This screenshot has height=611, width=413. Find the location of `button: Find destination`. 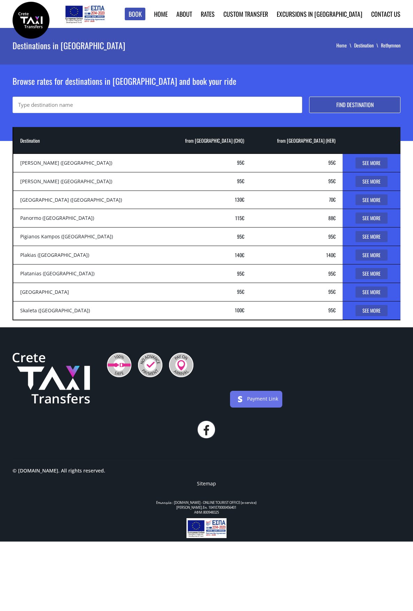

button: Find destination is located at coordinates (355, 105).